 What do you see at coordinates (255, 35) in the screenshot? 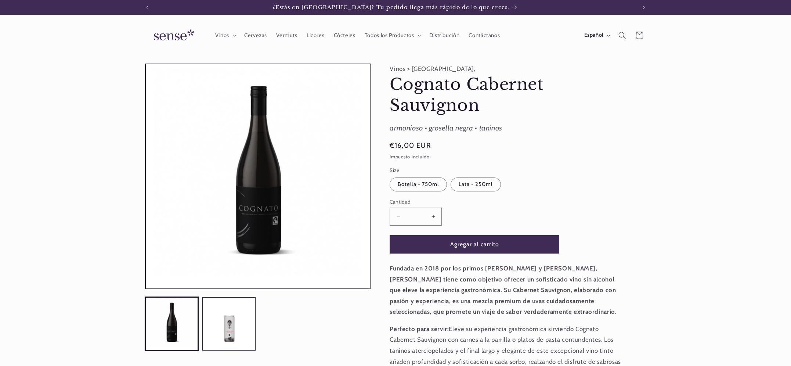
I see `a: Cervezas` at bounding box center [255, 35].